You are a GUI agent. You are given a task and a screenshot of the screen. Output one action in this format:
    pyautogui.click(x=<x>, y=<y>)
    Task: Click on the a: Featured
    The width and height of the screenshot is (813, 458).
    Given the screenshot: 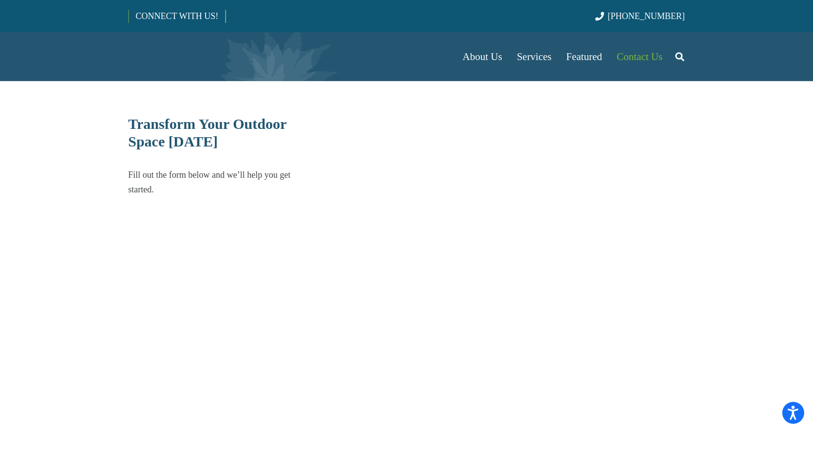 What is the action you would take?
    pyautogui.click(x=584, y=57)
    